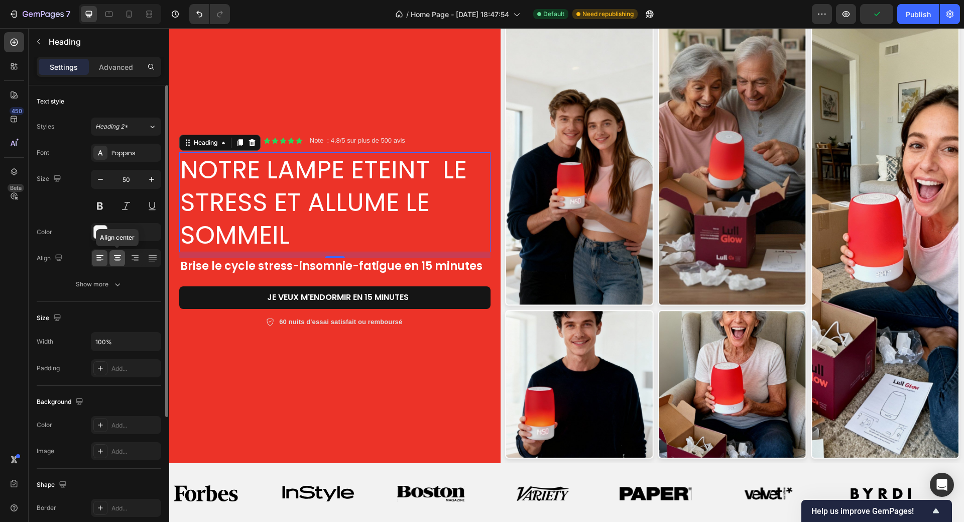 The width and height of the screenshot is (964, 522). I want to click on span: Need republishing, so click(608, 14).